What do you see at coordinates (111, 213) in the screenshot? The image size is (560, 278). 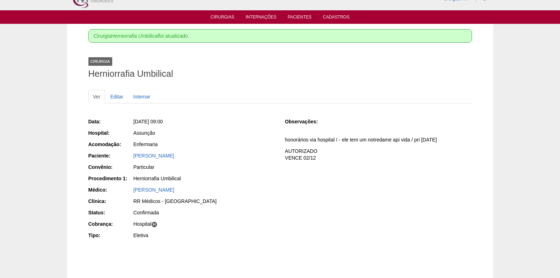 I see `div: Status:` at bounding box center [111, 213].